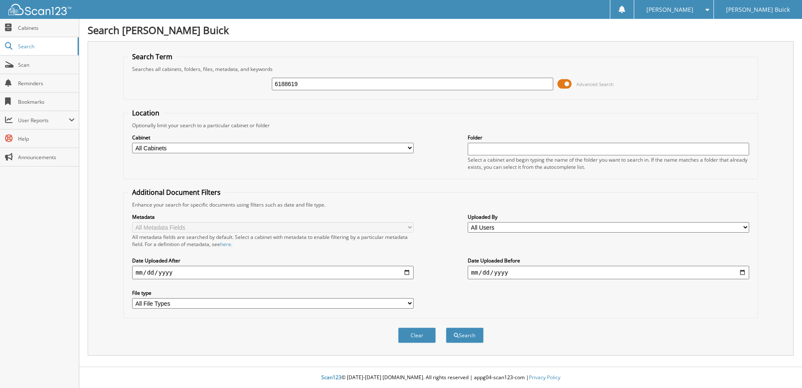 This screenshot has height=388, width=802. Describe the element at coordinates (273, 272) in the screenshot. I see `input: start` at that location.